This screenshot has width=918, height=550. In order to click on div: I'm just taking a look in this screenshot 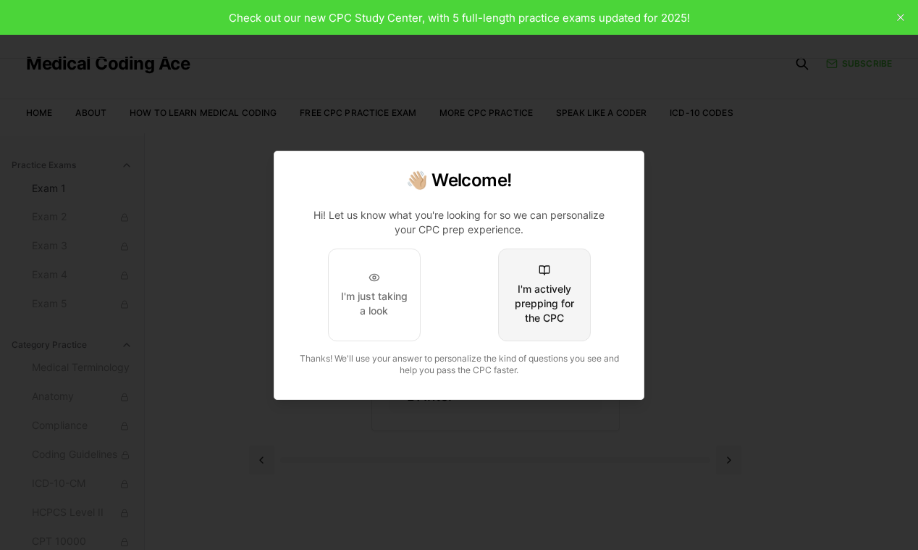, I will do `click(374, 303)`.